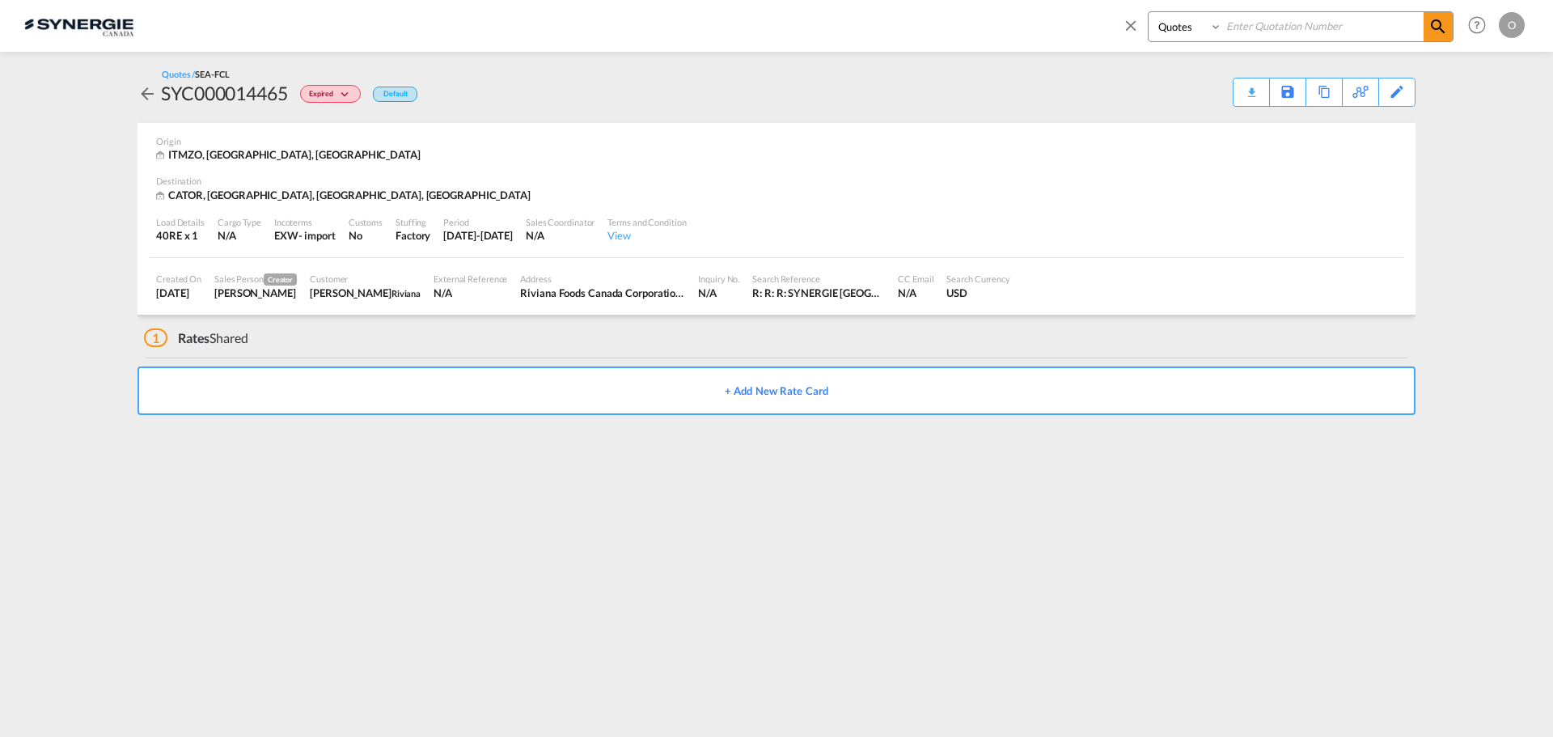 The image size is (1553, 737). Describe the element at coordinates (777, 180) in the screenshot. I see `div: Destination` at that location.